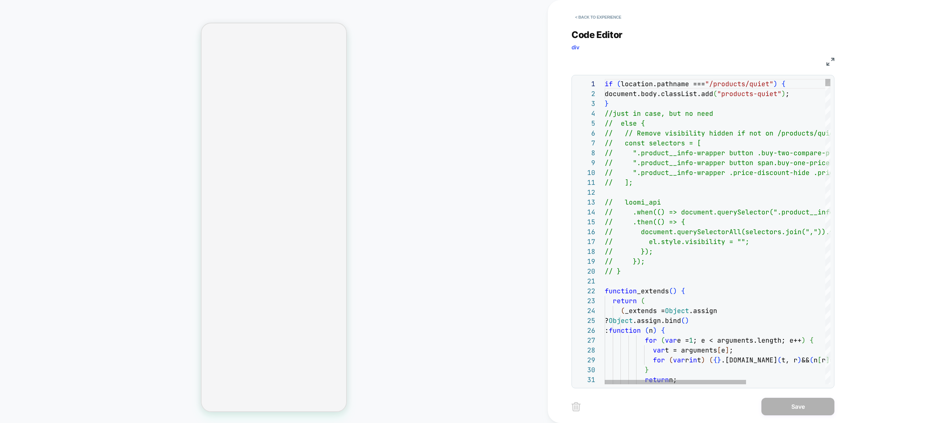  What do you see at coordinates (693, 360) in the screenshot?
I see `span: in` at bounding box center [693, 360].